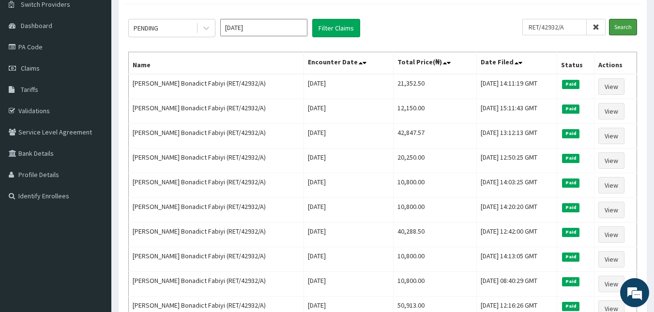 The image size is (654, 312). What do you see at coordinates (435, 161) in the screenshot?
I see `td: 20,250.00` at bounding box center [435, 161].